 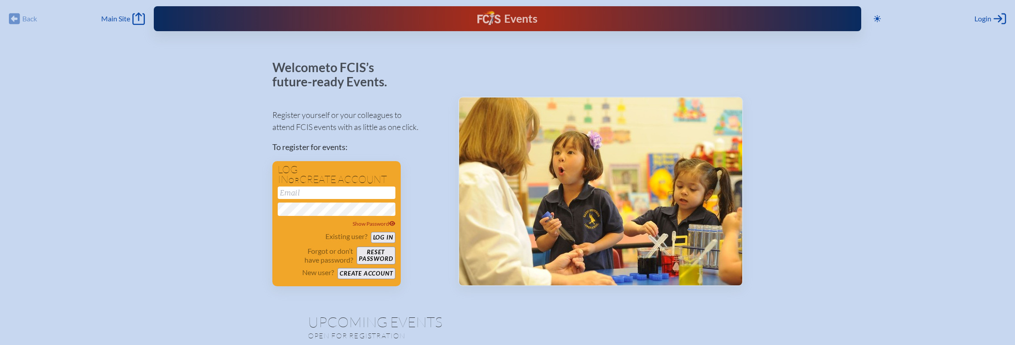 What do you see at coordinates (358, 147) in the screenshot?
I see `p: To register for events:` at bounding box center [358, 147].